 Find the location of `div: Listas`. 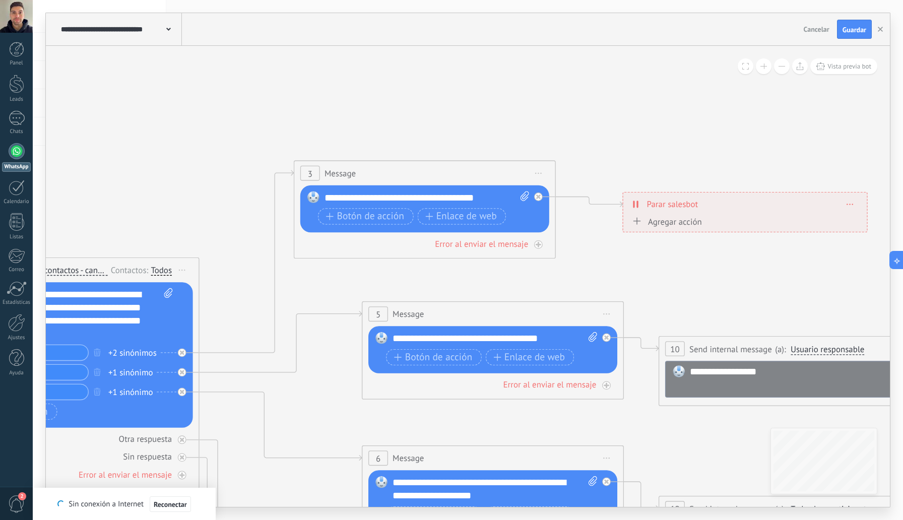

div: Listas is located at coordinates (17, 237).